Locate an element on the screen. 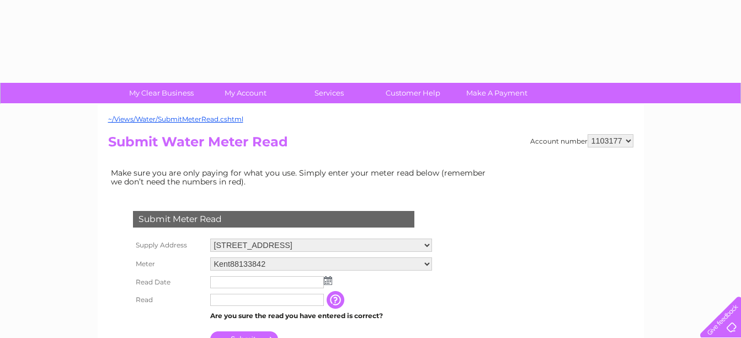 This screenshot has width=741, height=338. a: ~/Views/Water/SubmitMeterRead.cshtml is located at coordinates (176, 119).